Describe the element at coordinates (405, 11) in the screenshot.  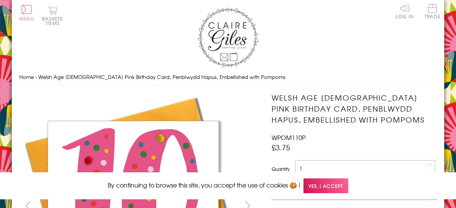
I see `a: Log In` at that location.